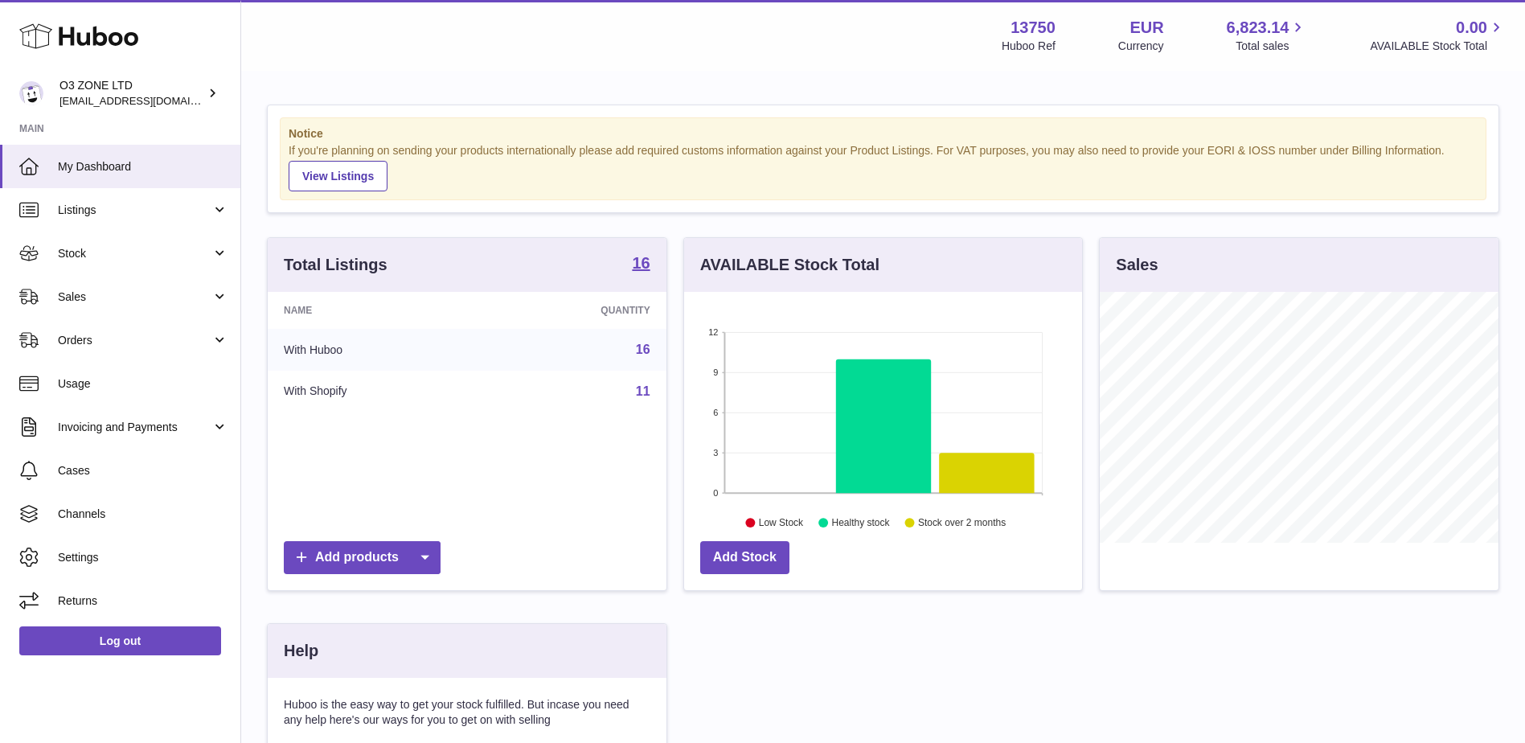  I want to click on strong: Notice, so click(882, 133).